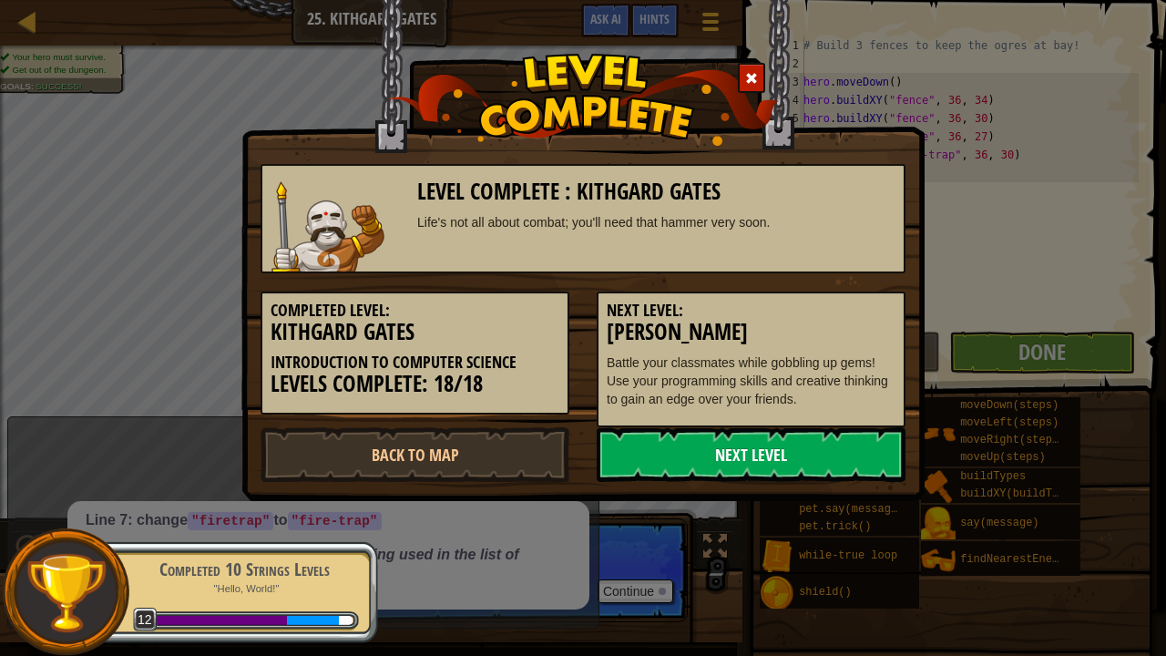 The height and width of the screenshot is (656, 1166). Describe the element at coordinates (583, 99) in the screenshot. I see `img: level_complete.png` at that location.